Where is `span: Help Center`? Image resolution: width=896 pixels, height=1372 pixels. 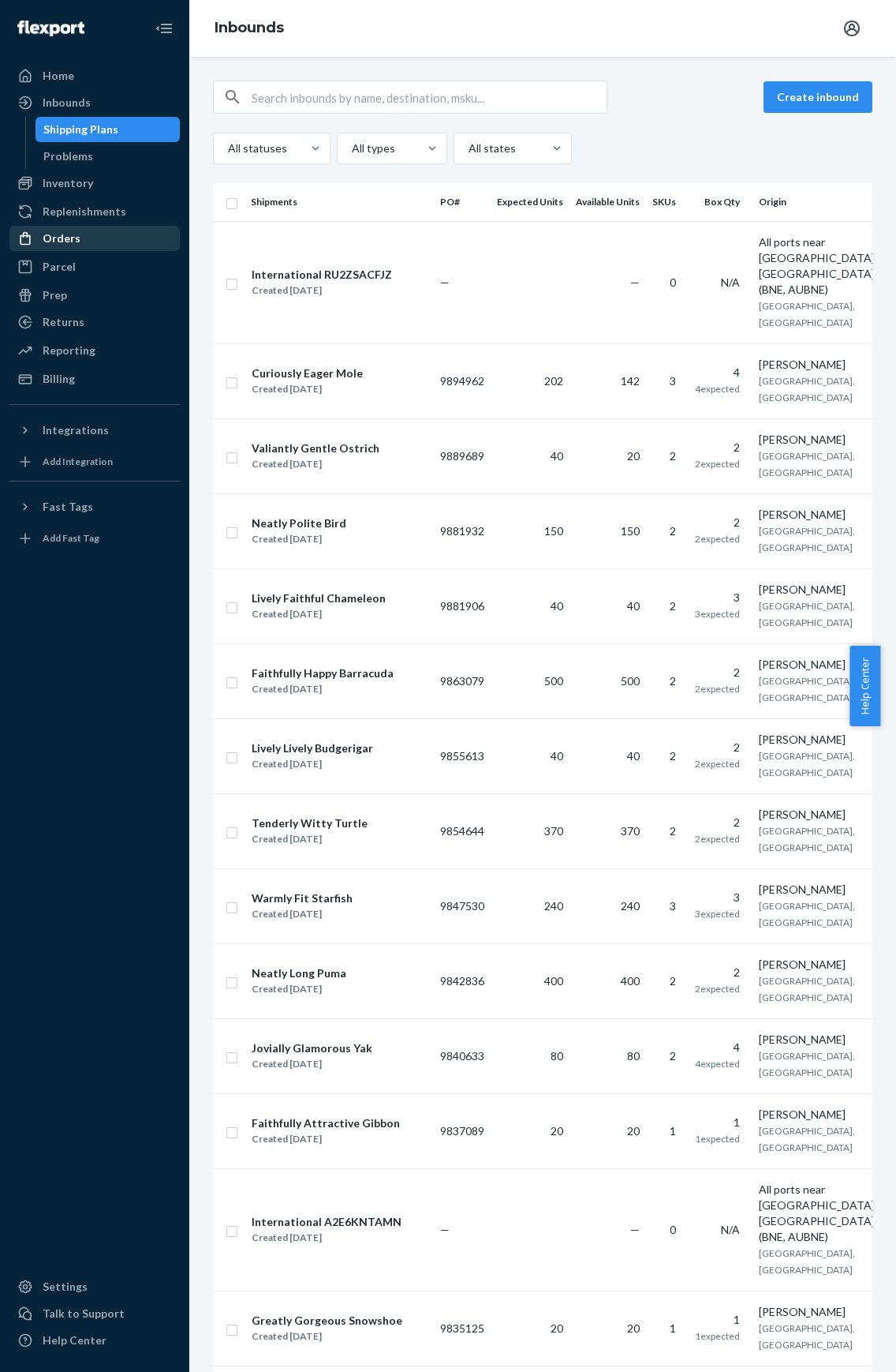
span: Help Center is located at coordinates (865, 686).